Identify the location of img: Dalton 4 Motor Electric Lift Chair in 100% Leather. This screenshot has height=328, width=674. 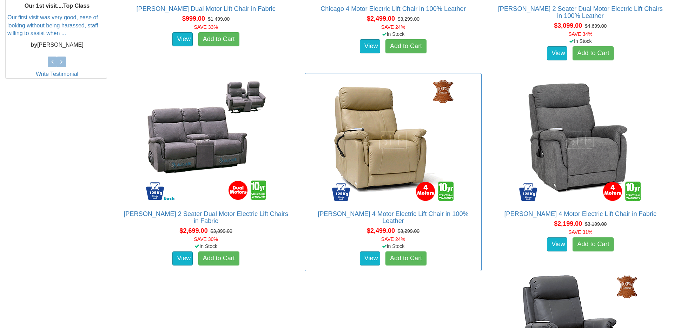
(393, 140).